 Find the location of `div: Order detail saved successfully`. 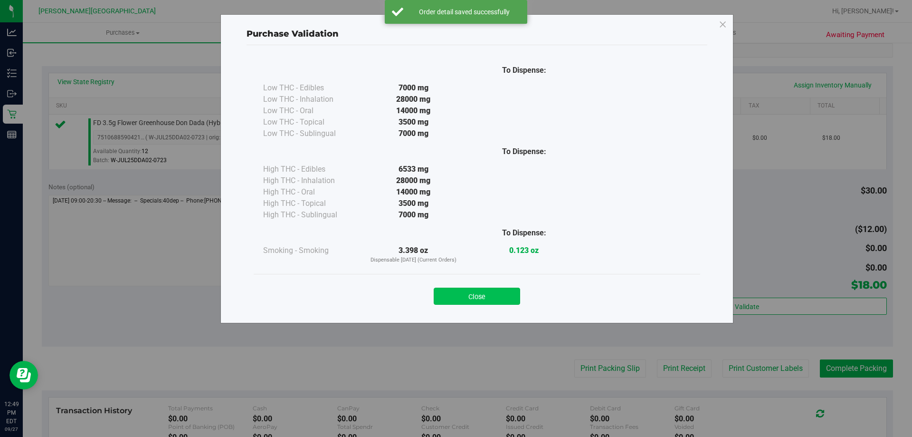

div: Order detail saved successfully is located at coordinates (464, 12).